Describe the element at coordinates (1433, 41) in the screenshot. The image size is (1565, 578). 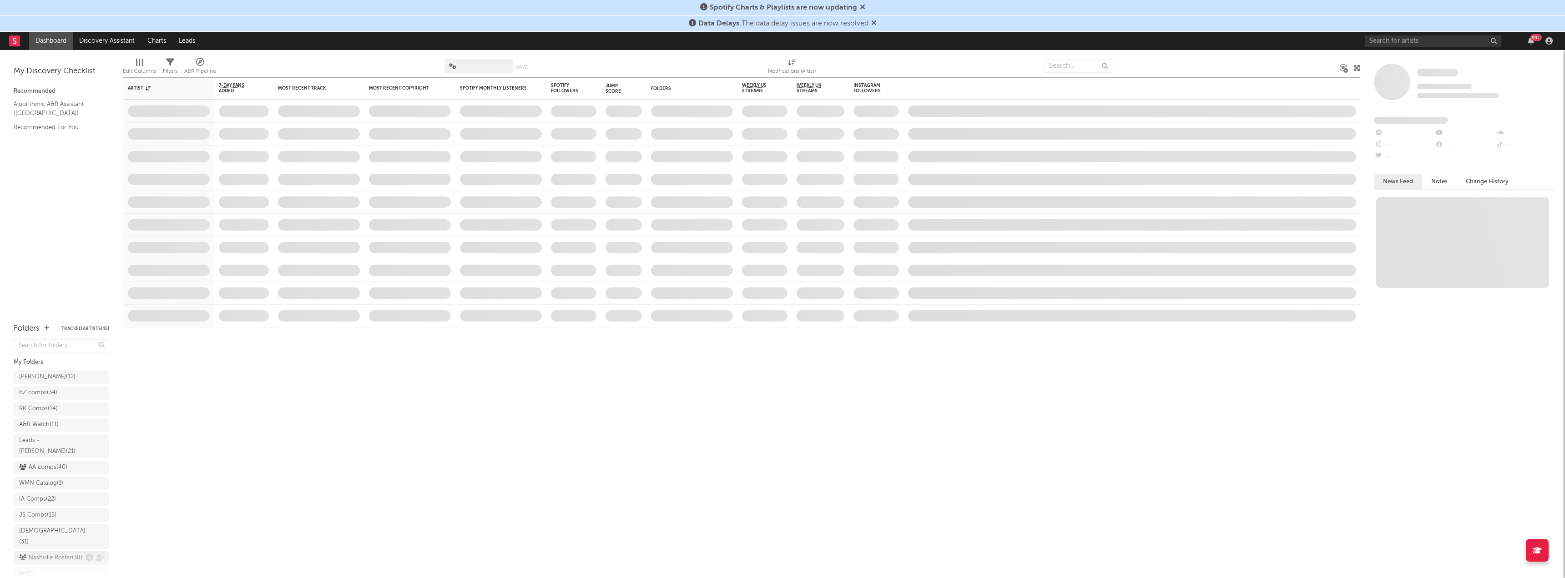
I see `input: Search for artists` at that location.